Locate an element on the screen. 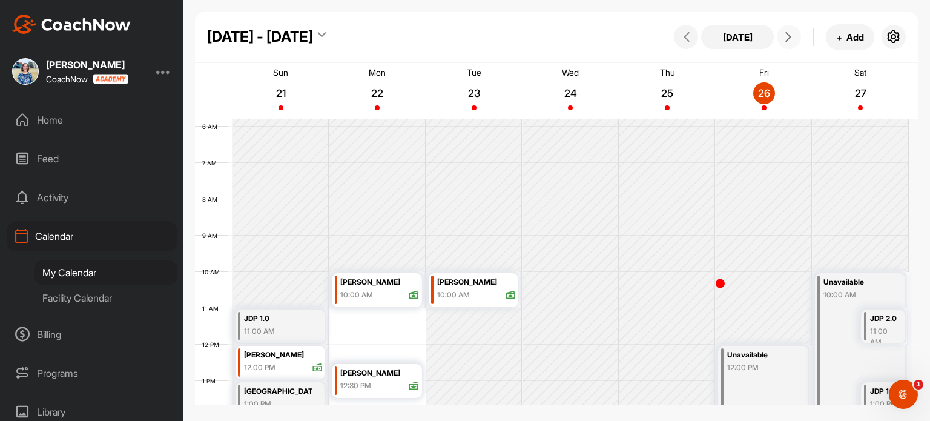 The image size is (930, 421). div: Programs is located at coordinates (92, 373).